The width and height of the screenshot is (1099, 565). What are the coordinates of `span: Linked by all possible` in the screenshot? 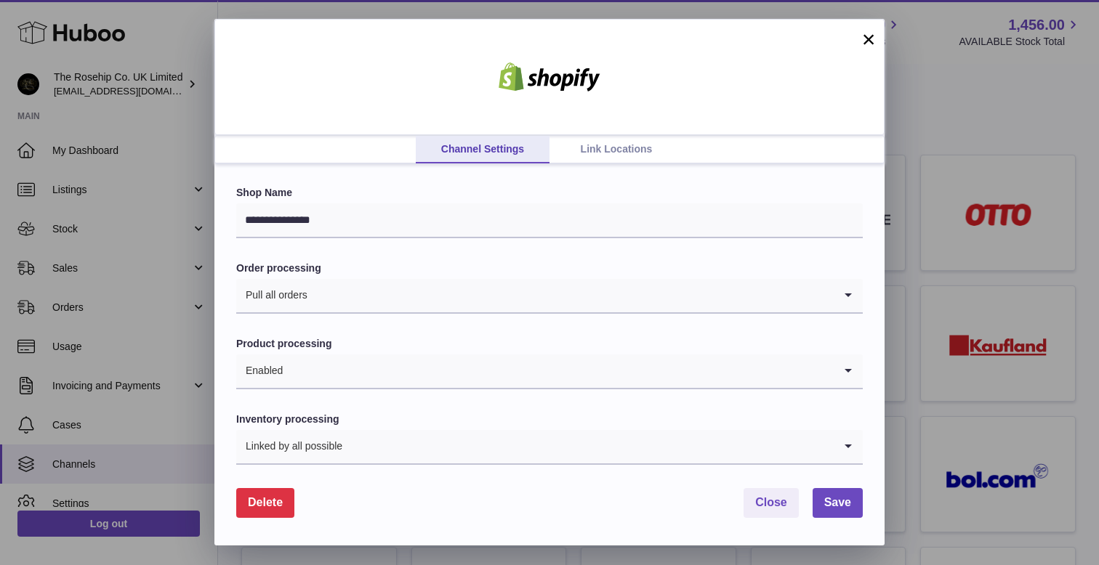 It's located at (289, 447).